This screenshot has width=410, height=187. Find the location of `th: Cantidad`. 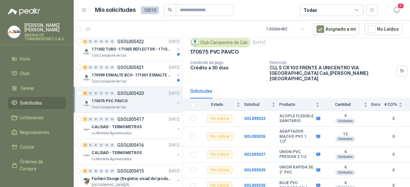

th: Cantidad is located at coordinates (347, 105).